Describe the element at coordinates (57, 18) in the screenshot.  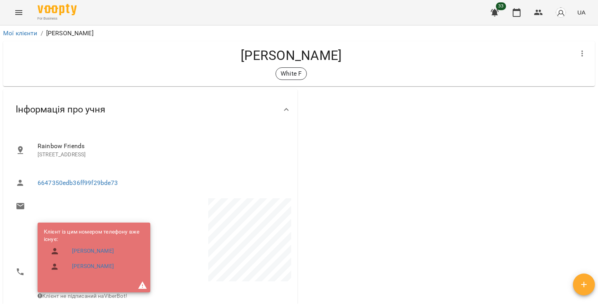
I see `span: For Business` at that location.